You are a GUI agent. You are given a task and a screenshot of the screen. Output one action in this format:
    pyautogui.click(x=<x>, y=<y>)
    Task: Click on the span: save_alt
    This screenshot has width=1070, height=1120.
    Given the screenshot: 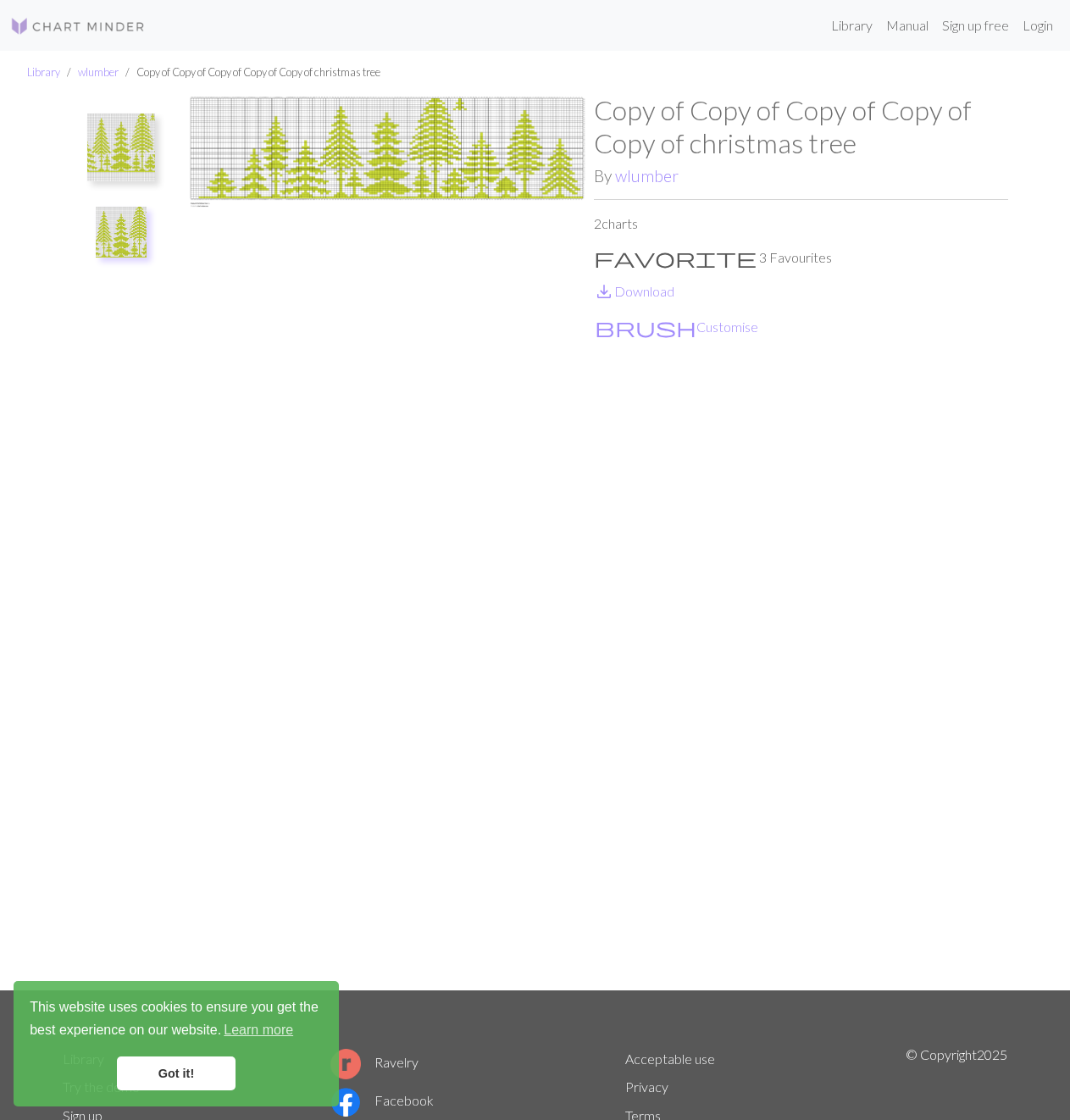 What is the action you would take?
    pyautogui.click(x=604, y=291)
    